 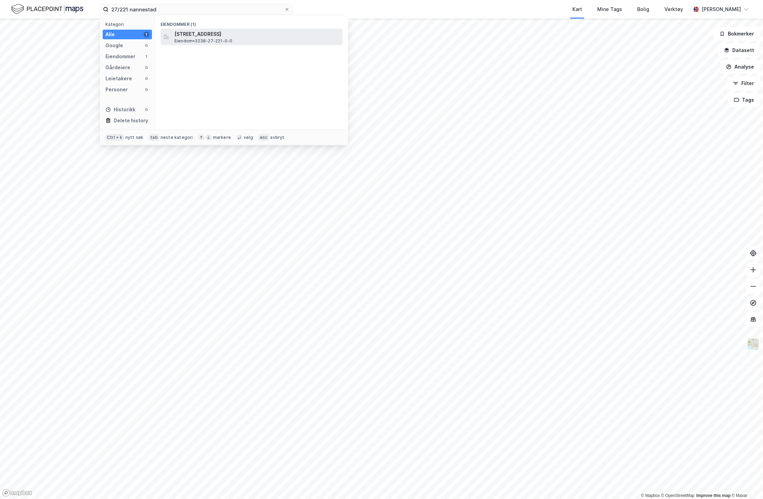 I want to click on div: Personer, so click(x=117, y=90).